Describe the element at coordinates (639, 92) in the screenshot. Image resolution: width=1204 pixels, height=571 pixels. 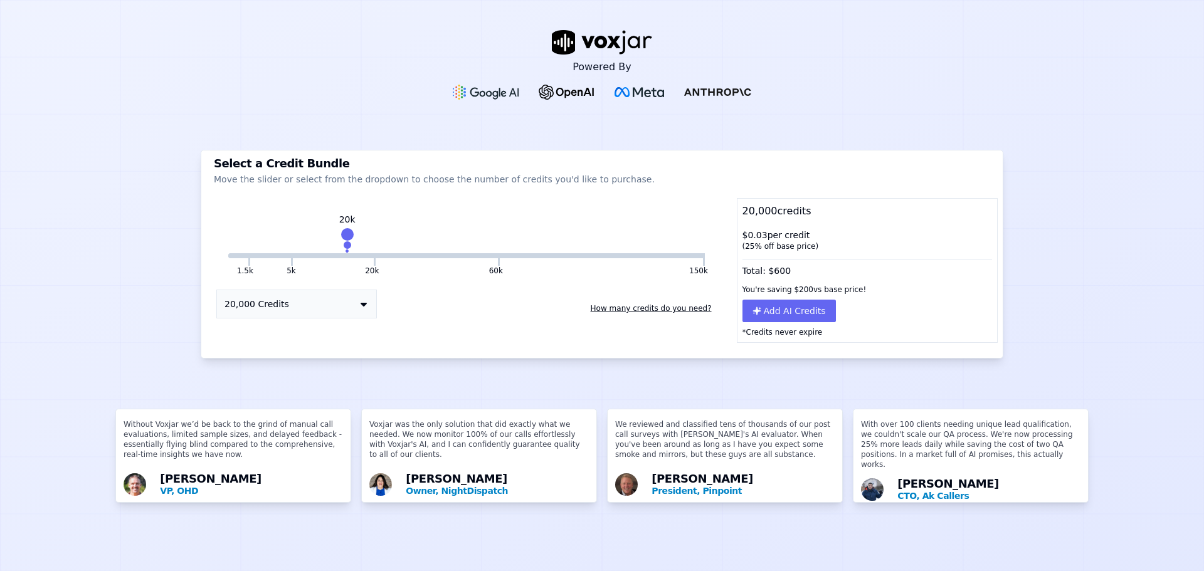
I see `img: Meta Logo` at that location.